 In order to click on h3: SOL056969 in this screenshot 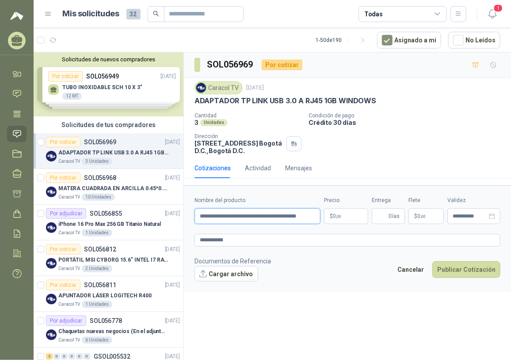, I will do `click(231, 64)`.